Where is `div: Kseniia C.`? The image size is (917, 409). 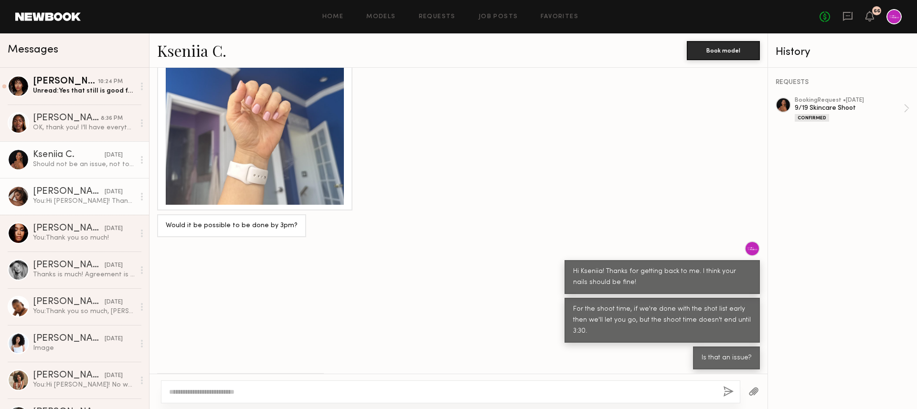
div: Kseniia C. is located at coordinates (69, 155).